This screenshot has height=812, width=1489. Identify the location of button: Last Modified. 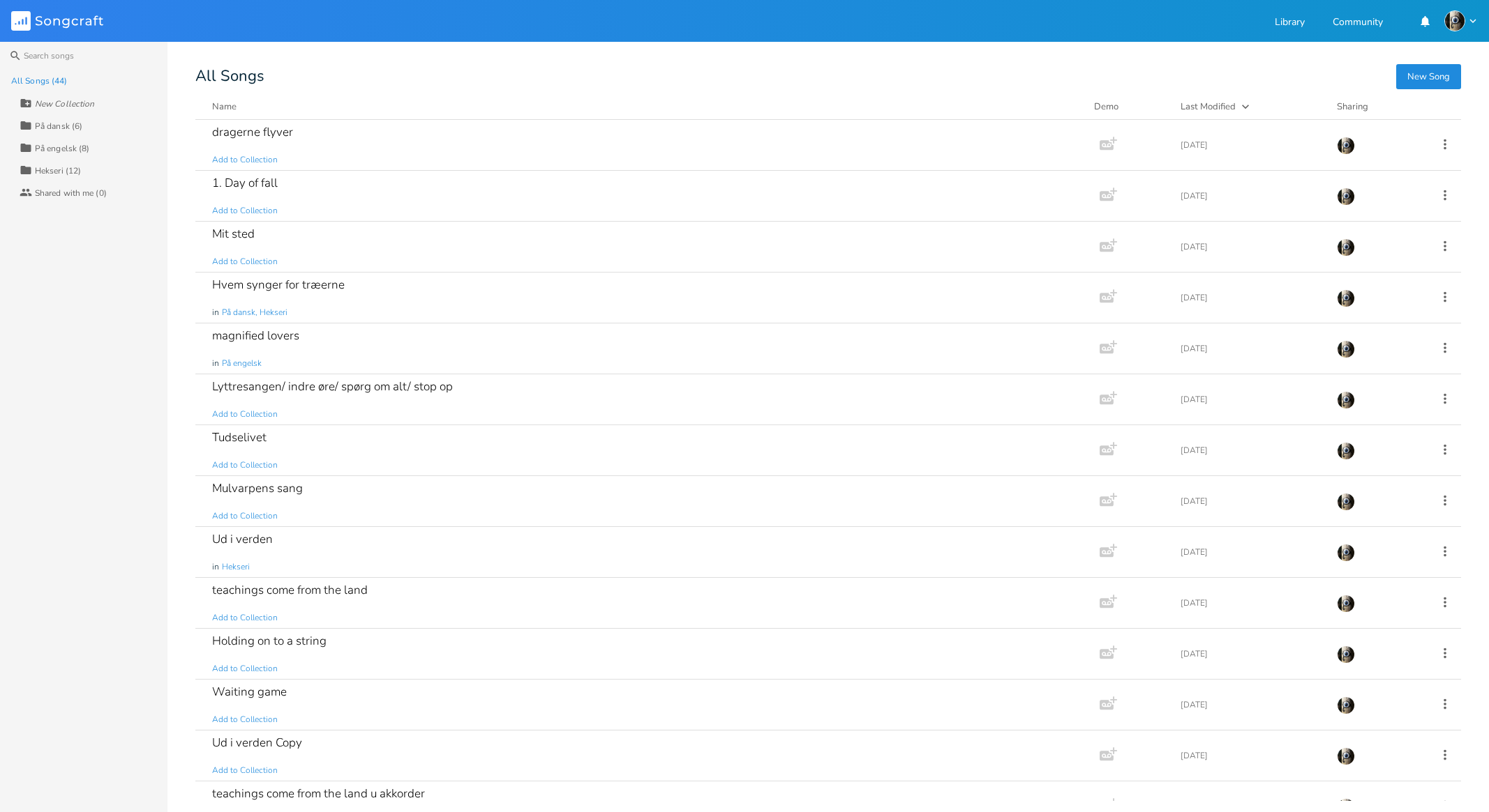
(1250, 107).